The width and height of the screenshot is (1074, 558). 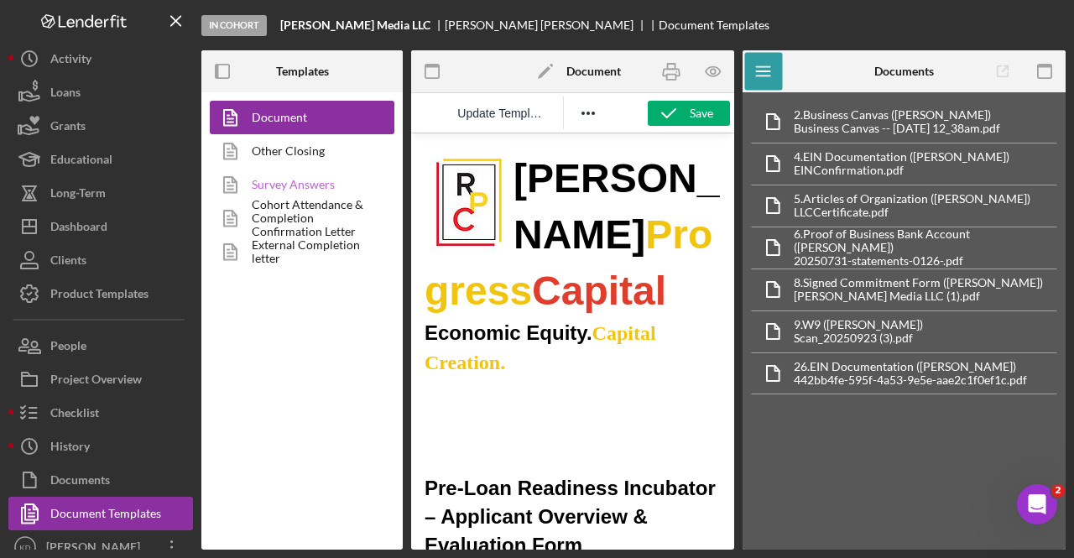 What do you see at coordinates (101, 159) in the screenshot?
I see `button: Educational` at bounding box center [101, 159].